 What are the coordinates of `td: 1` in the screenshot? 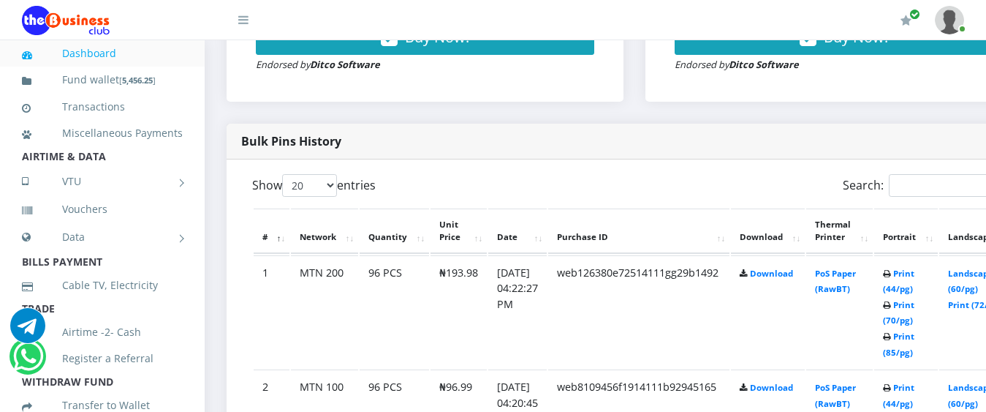 It's located at (271, 311).